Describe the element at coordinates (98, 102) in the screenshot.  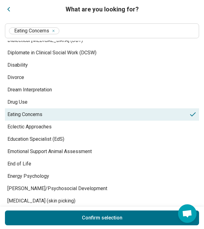
I see `span: Drug Use` at that location.